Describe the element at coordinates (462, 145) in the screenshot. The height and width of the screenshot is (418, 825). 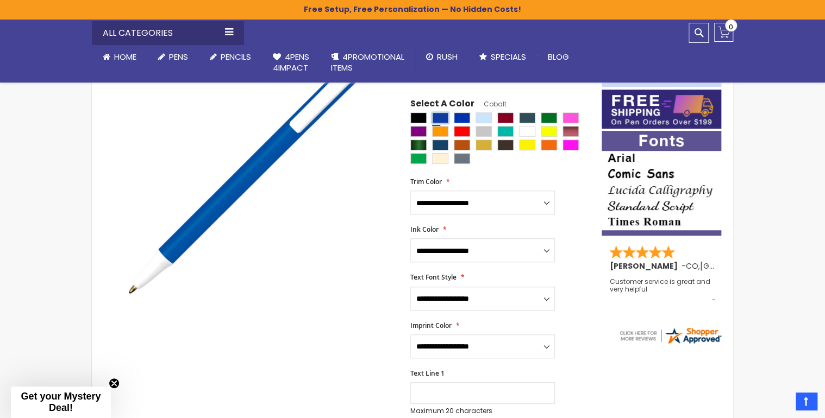
I see `div: Metallic Orange` at that location.